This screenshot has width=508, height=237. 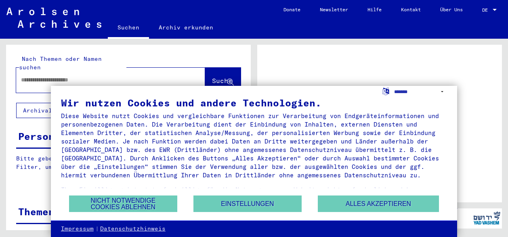 I want to click on button: Einstellungen, so click(x=247, y=204).